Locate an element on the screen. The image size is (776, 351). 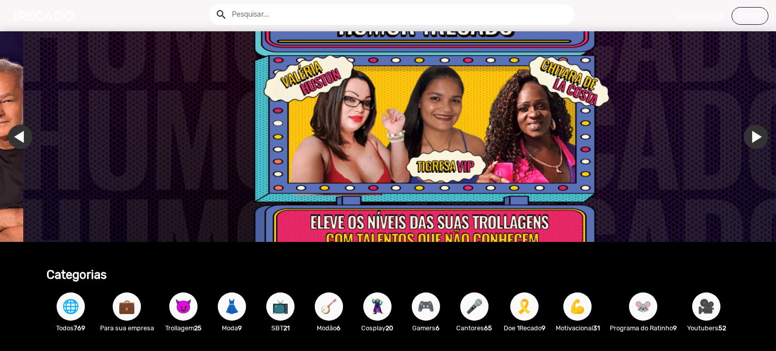
p: Programa do Ratinho is located at coordinates (643, 328).